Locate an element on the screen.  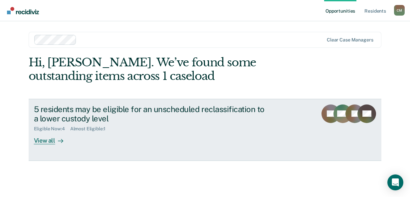
button: Profile dropdown button is located at coordinates (399, 10).